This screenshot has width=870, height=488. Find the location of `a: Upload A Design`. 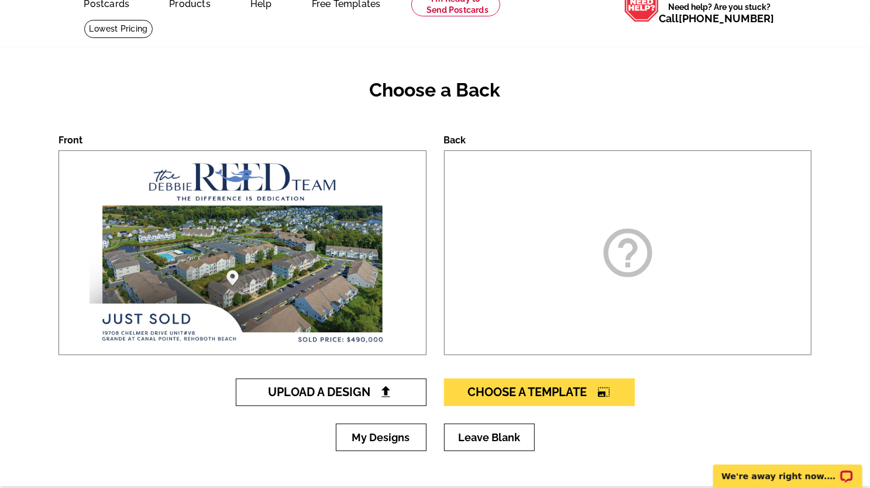

a: Upload A Design is located at coordinates (331, 392).